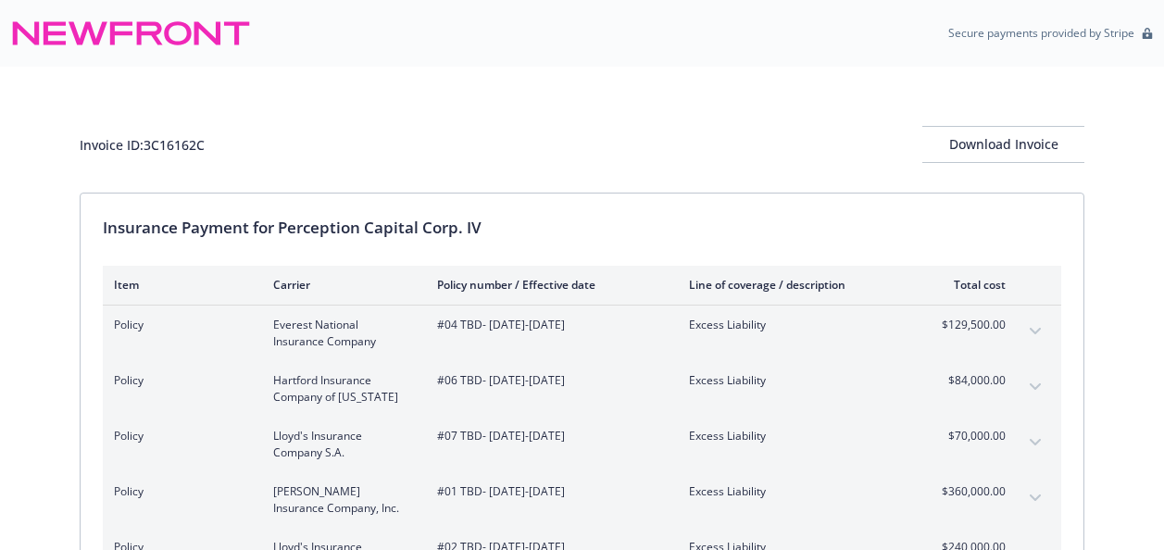  Describe the element at coordinates (340, 333) in the screenshot. I see `span: Everest National Insurance Company` at that location.